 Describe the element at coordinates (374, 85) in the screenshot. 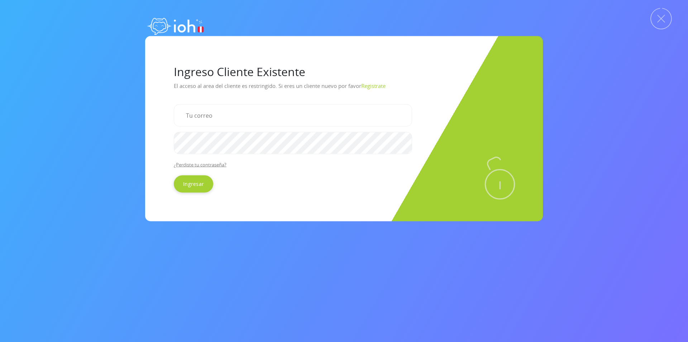

I see `a: Registrate` at that location.